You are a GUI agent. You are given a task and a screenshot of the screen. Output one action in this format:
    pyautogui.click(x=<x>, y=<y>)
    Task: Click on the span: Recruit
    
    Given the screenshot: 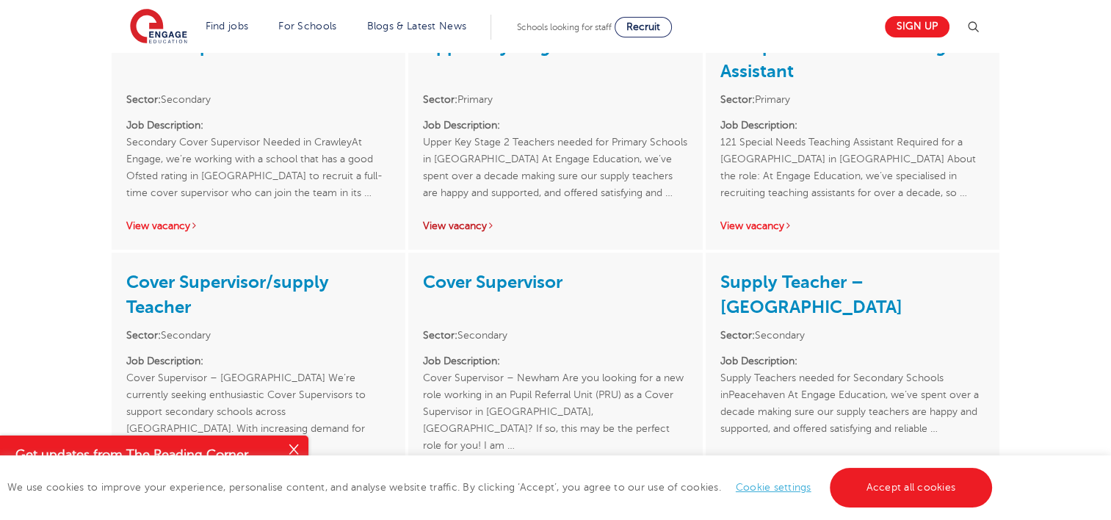 What is the action you would take?
    pyautogui.click(x=643, y=26)
    